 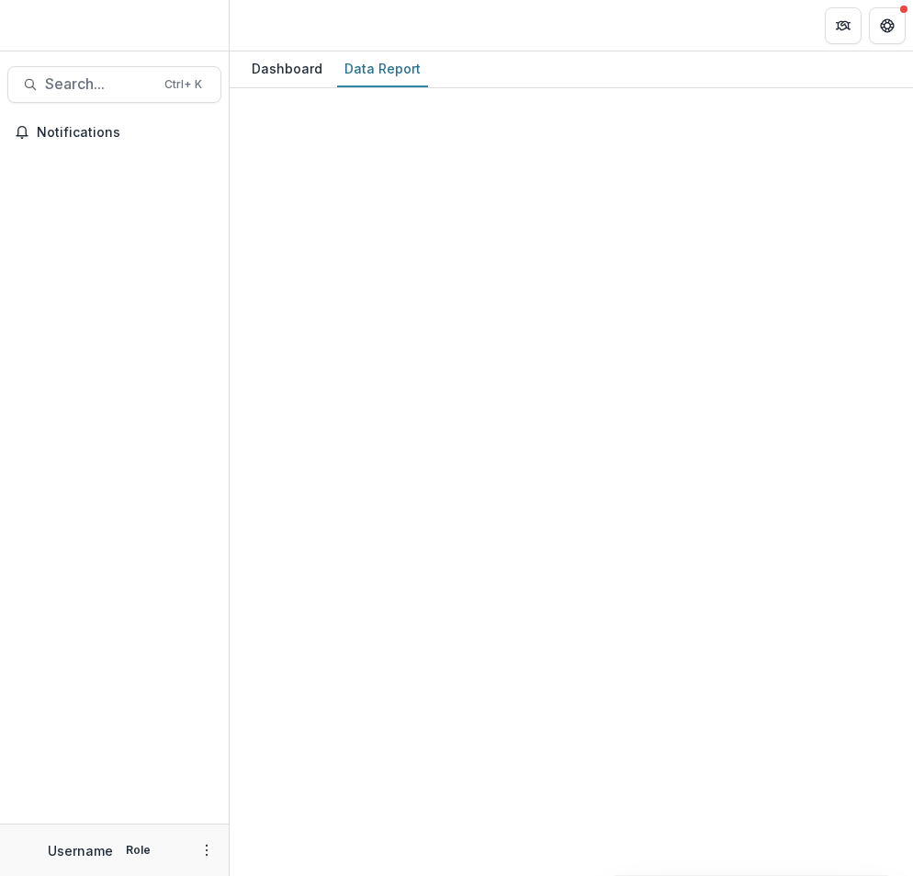 What do you see at coordinates (287, 69) in the screenshot?
I see `a: Dashboard` at bounding box center [287, 69].